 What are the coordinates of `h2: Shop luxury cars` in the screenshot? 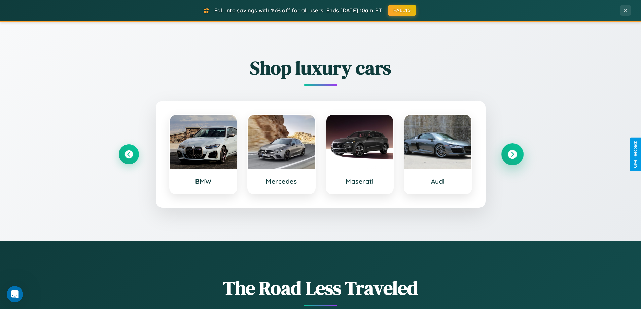 It's located at (321, 68).